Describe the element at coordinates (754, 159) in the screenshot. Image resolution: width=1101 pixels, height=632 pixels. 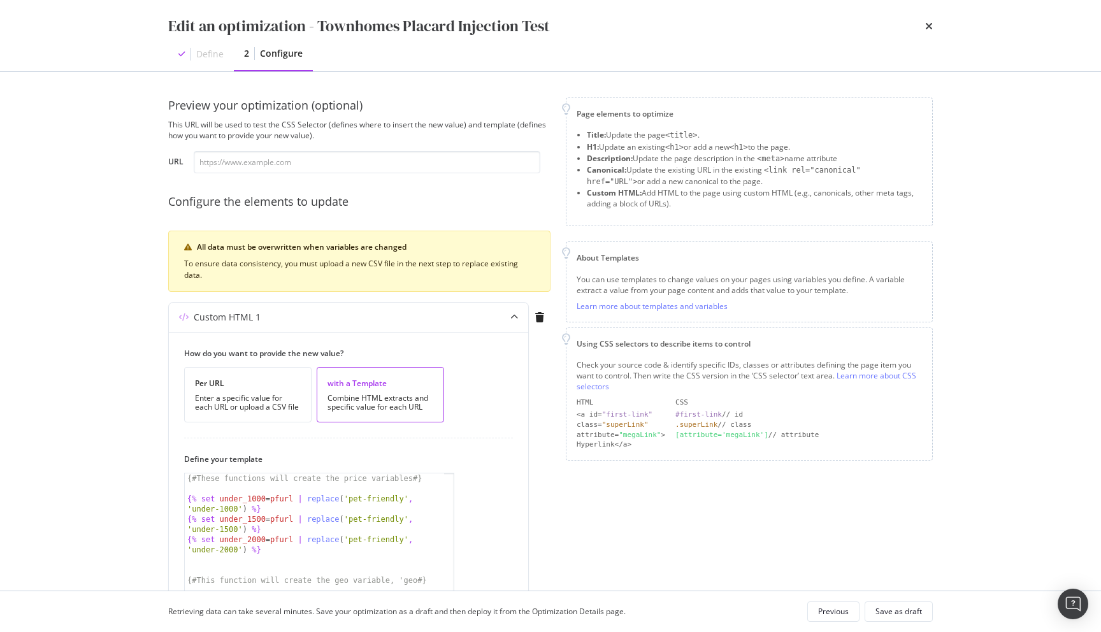
I see `li: Update the page description in the name attribute` at that location.